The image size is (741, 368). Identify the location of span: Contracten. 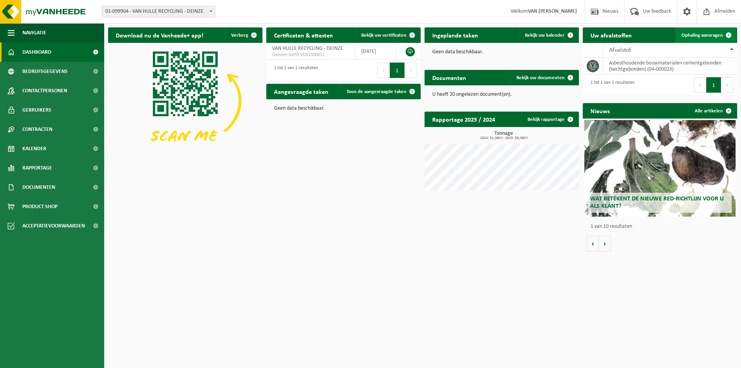
(37, 129).